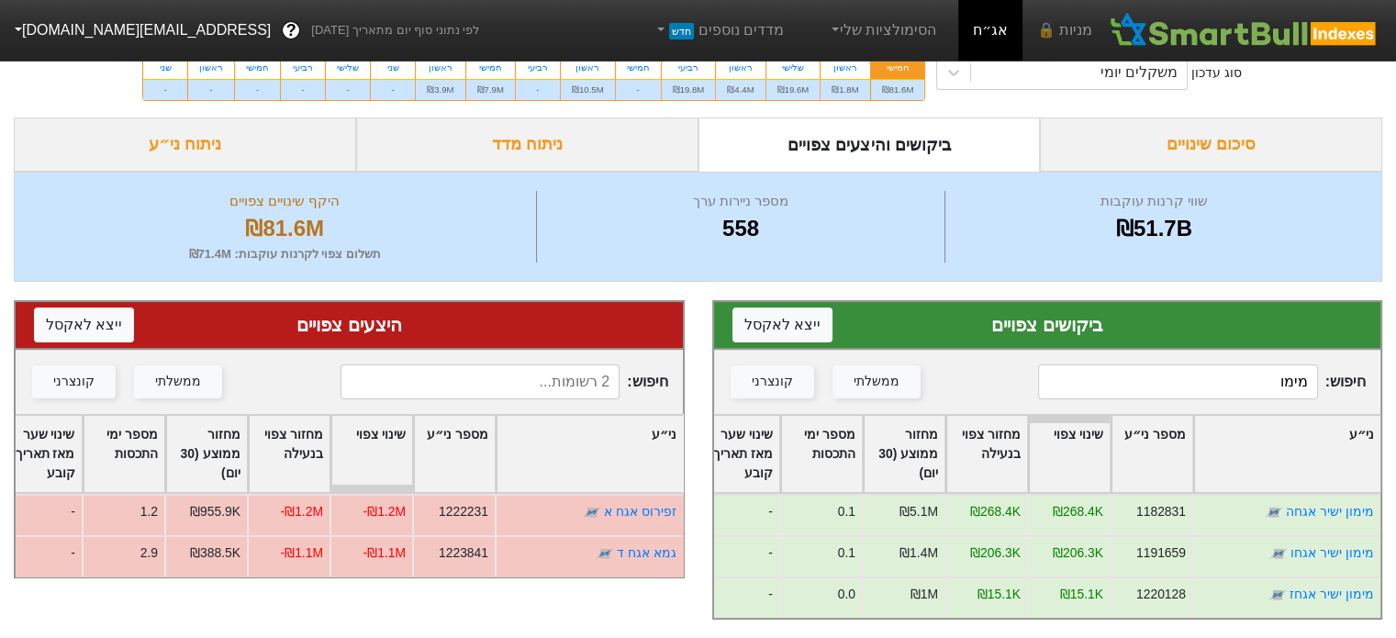 This screenshot has height=638, width=1396. I want to click on div: ₪7.9M, so click(490, 89).